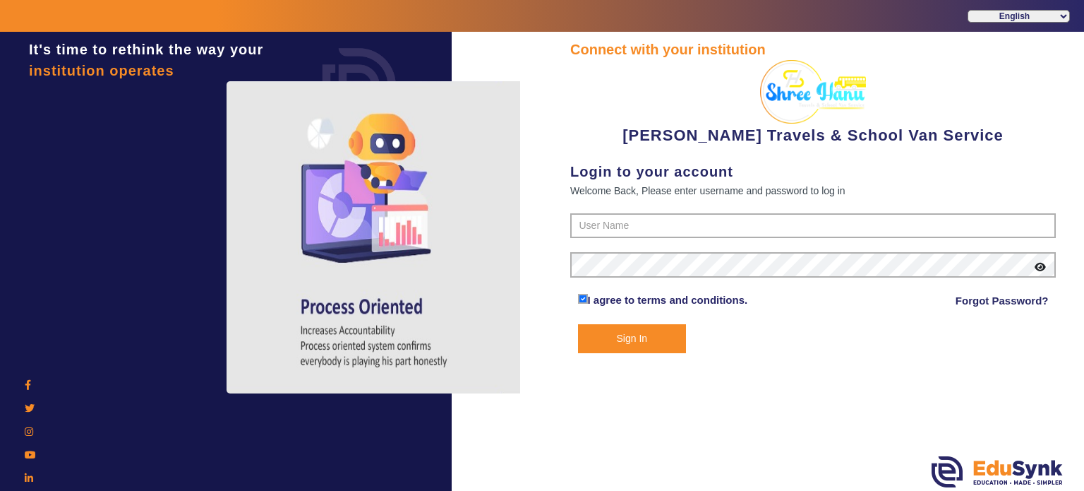 The height and width of the screenshot is (491, 1084). Describe the element at coordinates (1002, 301) in the screenshot. I see `a: Forgot Password?` at that location.